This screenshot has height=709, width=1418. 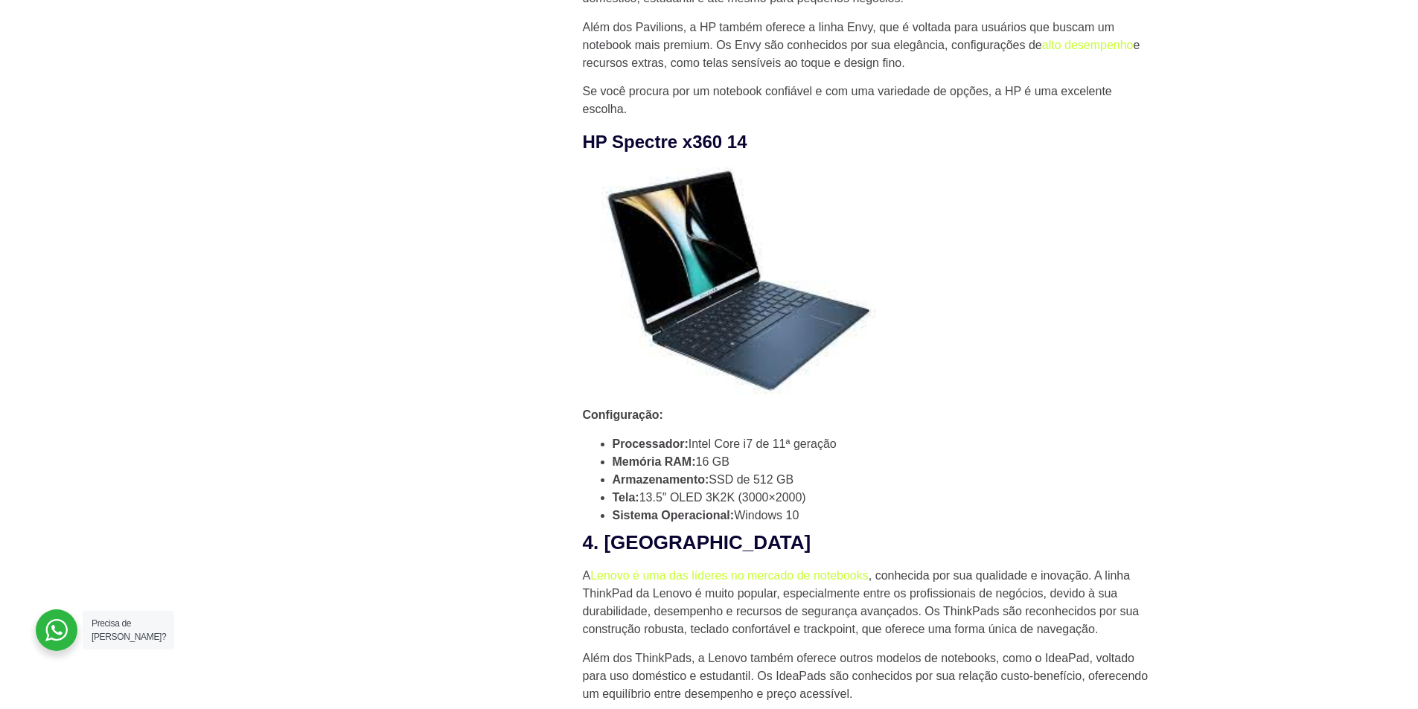 What do you see at coordinates (881, 480) in the screenshot?
I see `li: SSD de 512 GB` at bounding box center [881, 480].